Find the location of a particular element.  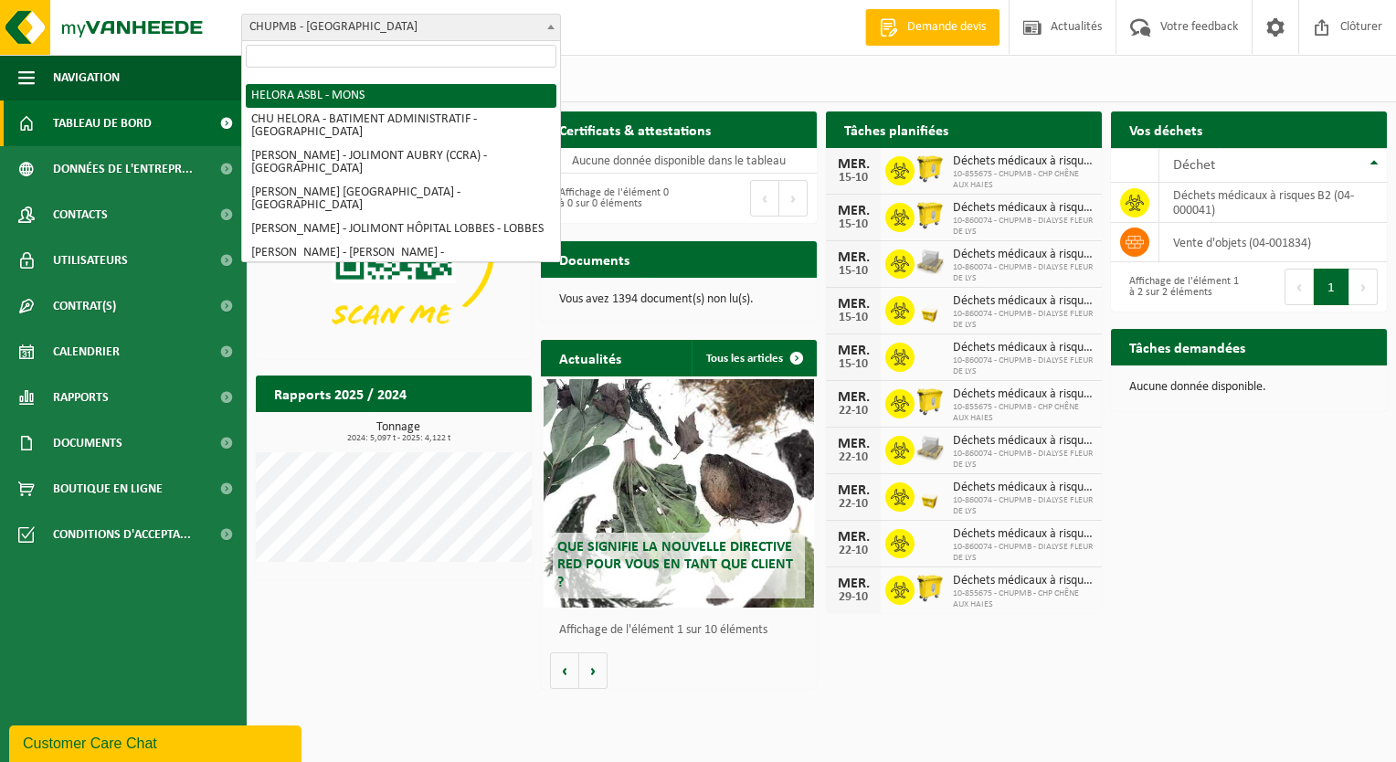

h2: Rapports 2025 / 2024 is located at coordinates (340, 393).